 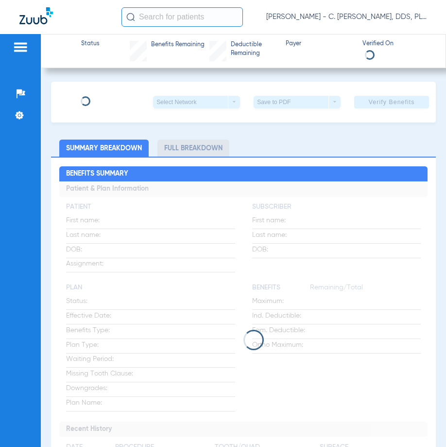 I want to click on h2: Benefits Summary, so click(x=243, y=174).